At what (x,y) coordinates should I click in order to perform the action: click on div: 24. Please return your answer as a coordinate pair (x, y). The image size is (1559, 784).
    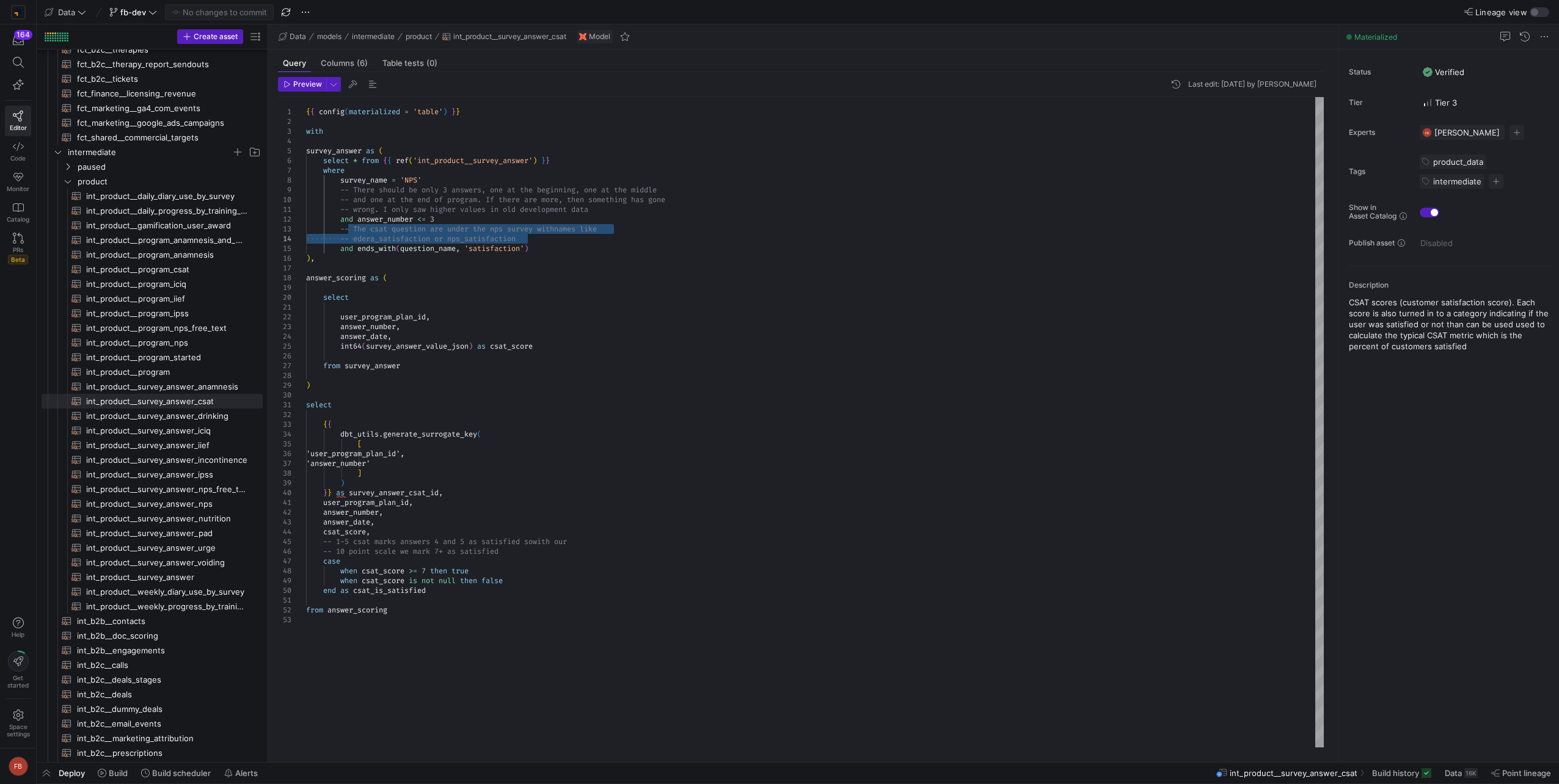
    Looking at the image, I should click on (285, 336).